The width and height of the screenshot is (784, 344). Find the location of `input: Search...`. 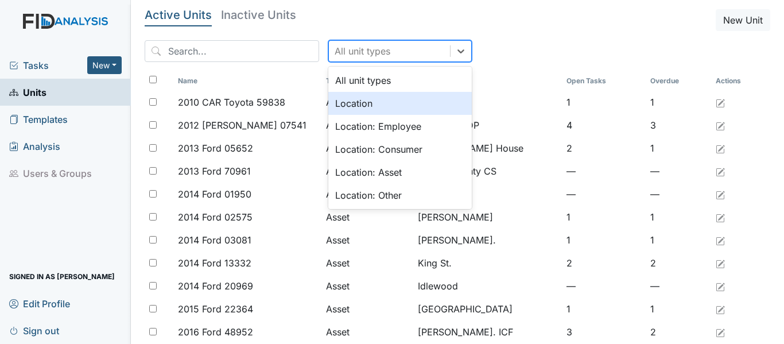

input: Search... is located at coordinates (232, 51).